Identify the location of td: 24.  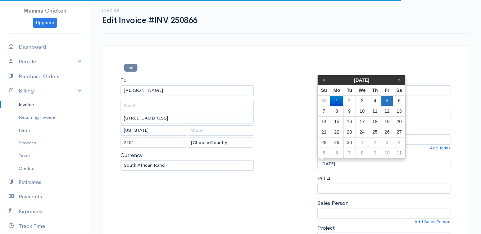
(362, 132).